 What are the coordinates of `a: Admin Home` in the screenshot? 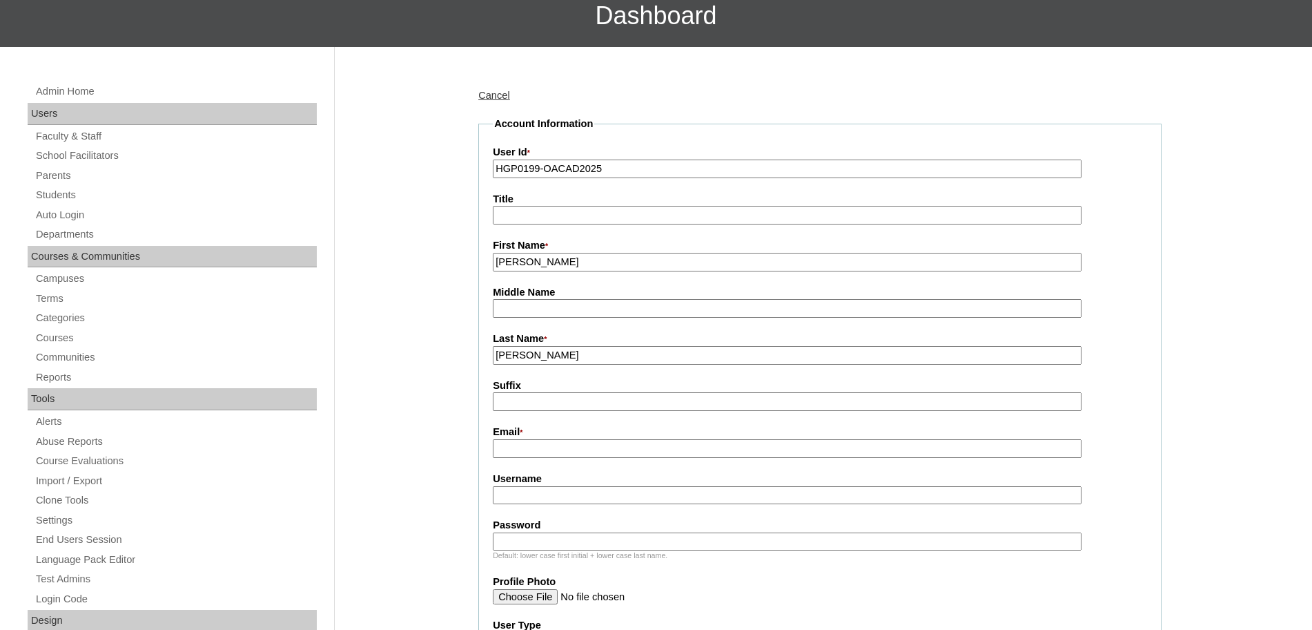 It's located at (175, 91).